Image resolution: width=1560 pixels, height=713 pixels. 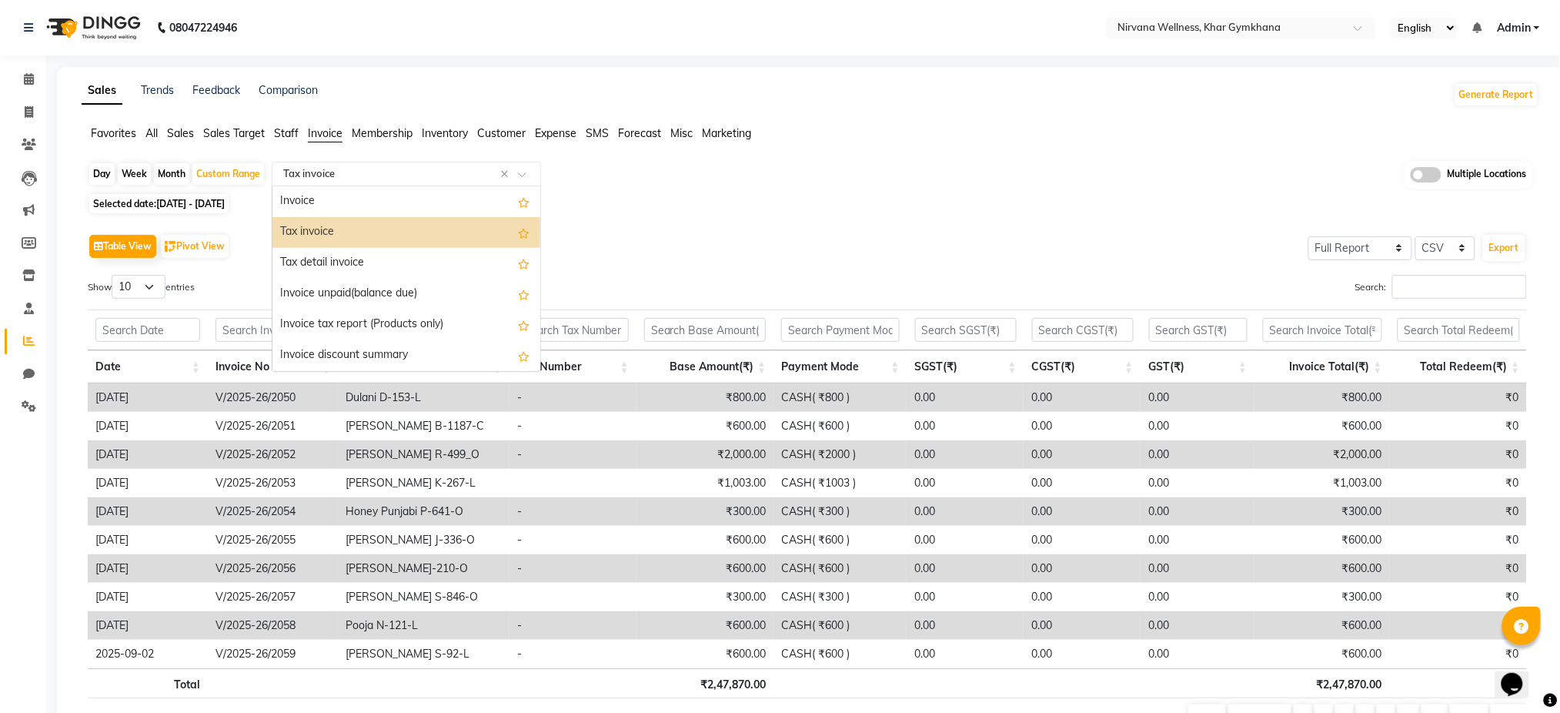 I want to click on span: Misc, so click(x=681, y=133).